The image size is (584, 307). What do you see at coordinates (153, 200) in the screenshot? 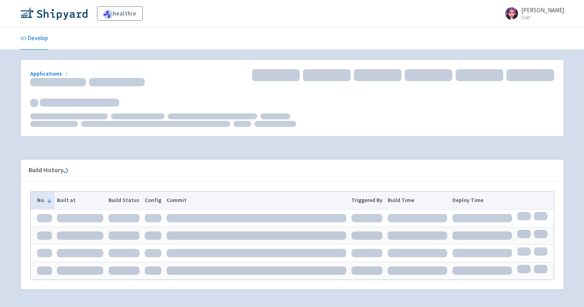
I see `th: Config` at bounding box center [153, 200].